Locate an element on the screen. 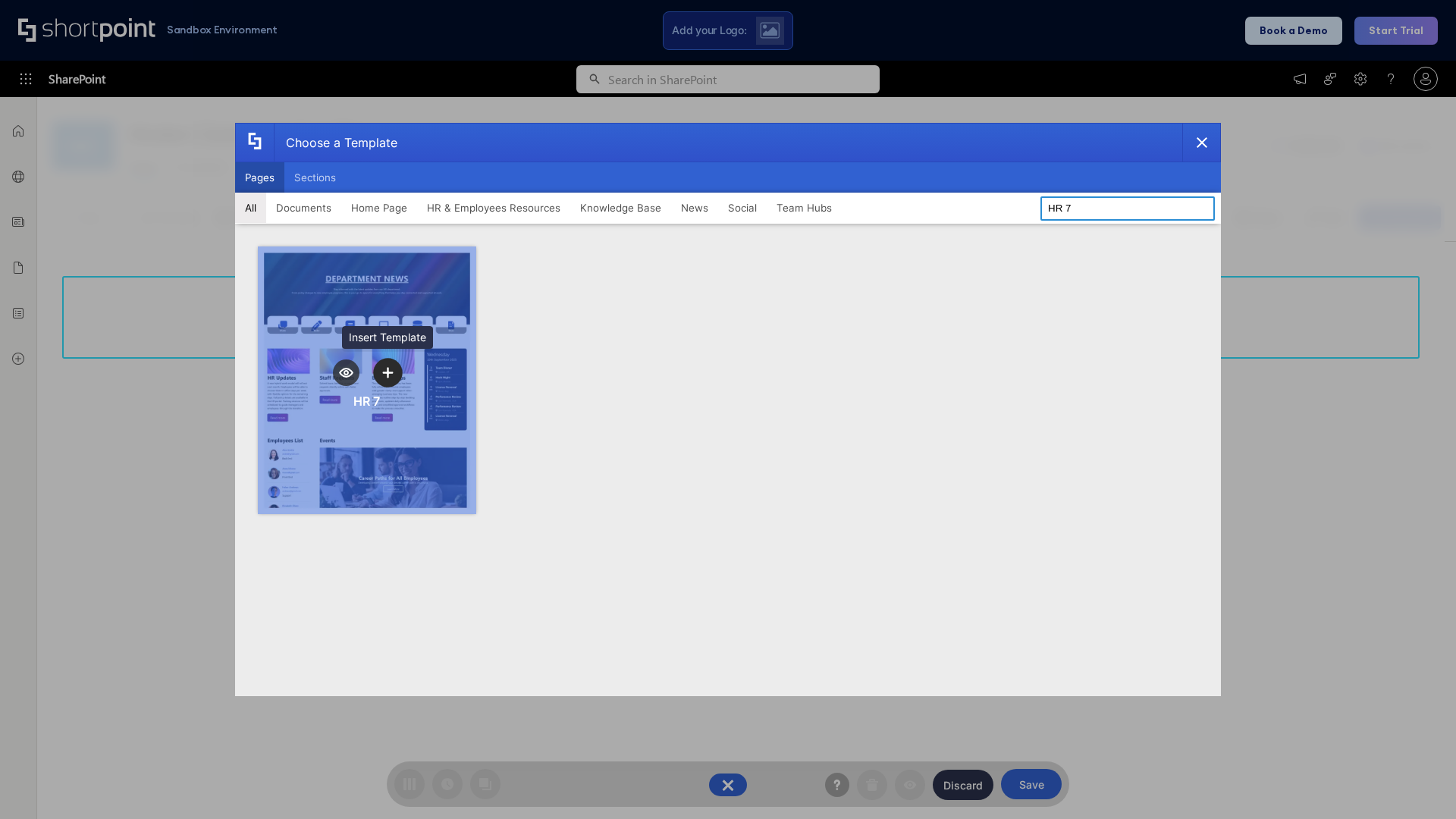 The width and height of the screenshot is (1456, 819). button: HR & Employees Resources is located at coordinates (493, 207).